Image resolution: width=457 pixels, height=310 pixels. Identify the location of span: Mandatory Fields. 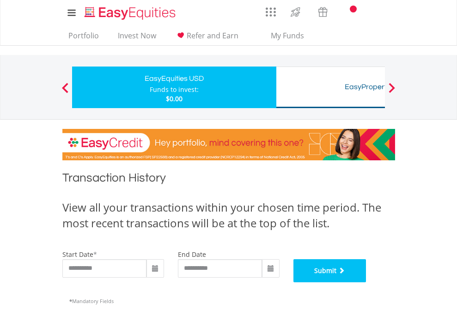
(91, 301).